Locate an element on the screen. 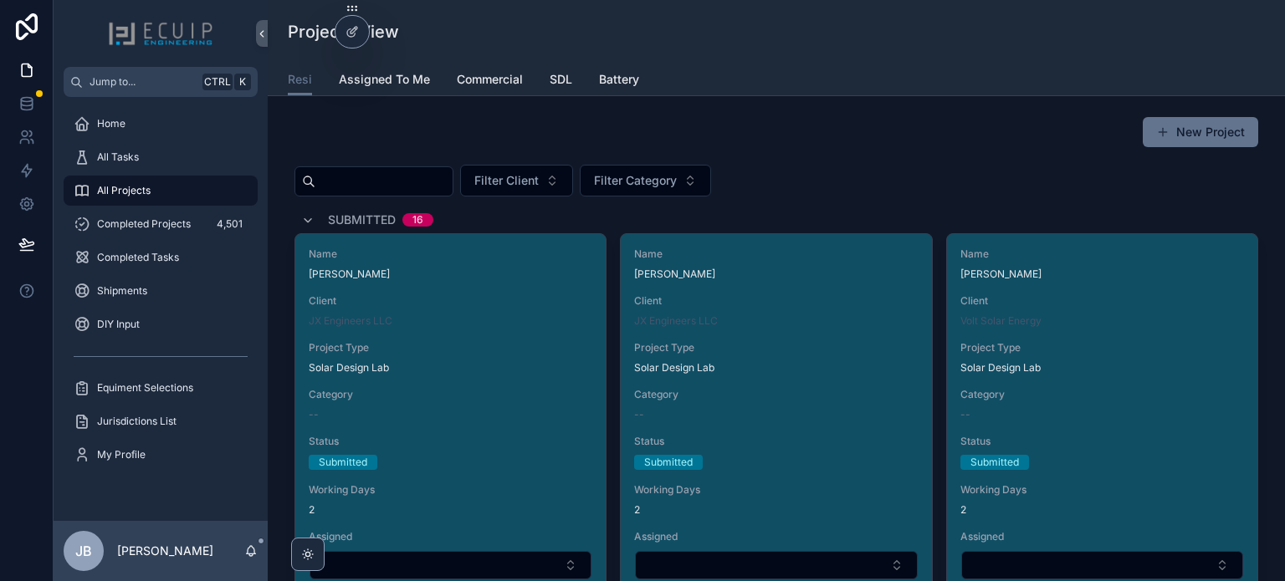  span: Ctrl is located at coordinates (217, 82).